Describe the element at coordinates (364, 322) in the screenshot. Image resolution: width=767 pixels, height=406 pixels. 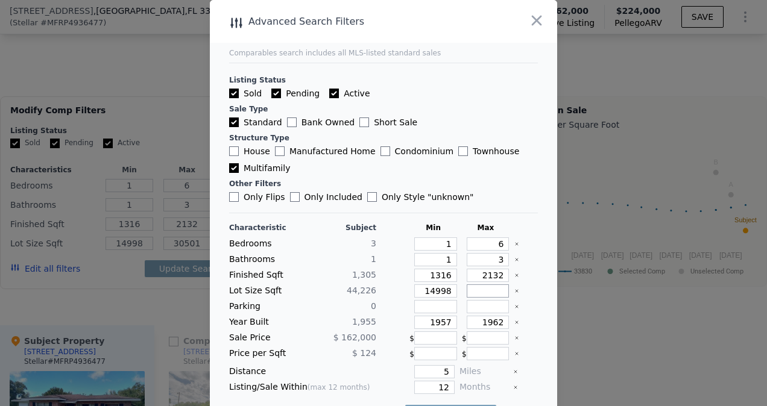
I see `span: 1,955` at that location.